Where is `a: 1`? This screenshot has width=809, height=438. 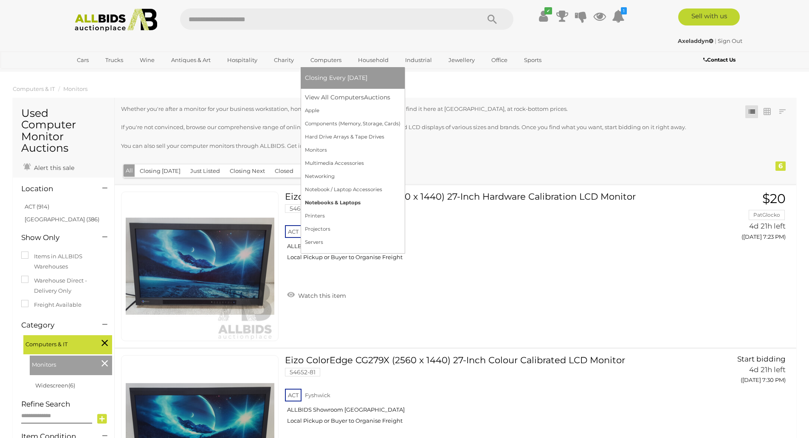 a: 1 is located at coordinates (618, 16).